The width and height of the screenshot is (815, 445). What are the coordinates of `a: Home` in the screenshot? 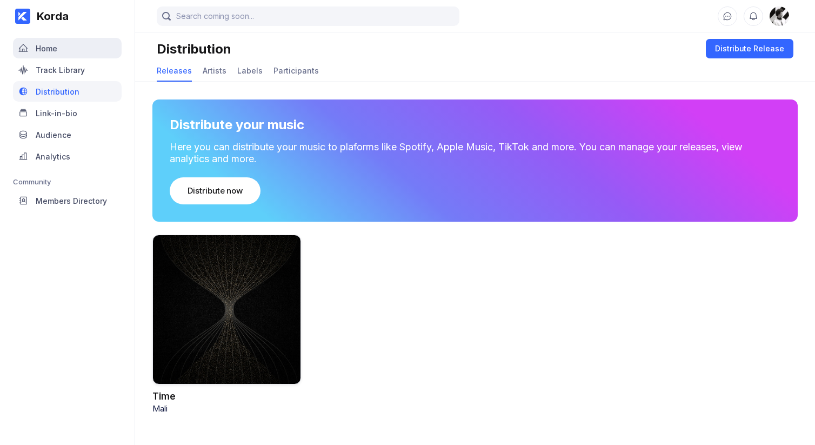 It's located at (67, 49).